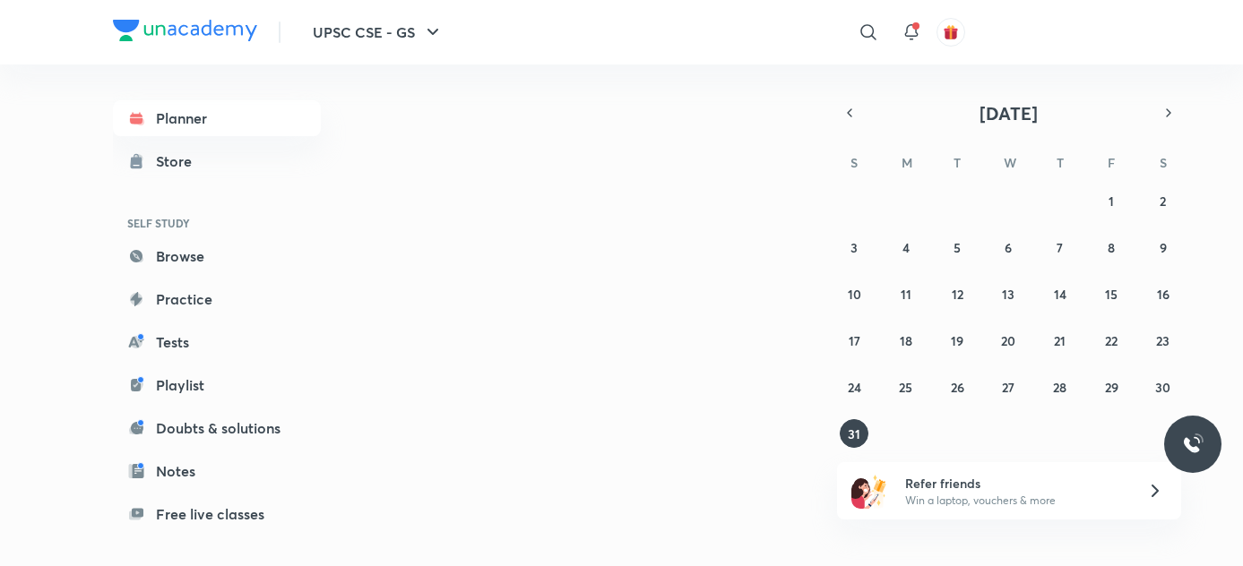 The width and height of the screenshot is (1243, 566). Describe the element at coordinates (1111, 201) in the screenshot. I see `abbr: August 1, 2025` at that location.